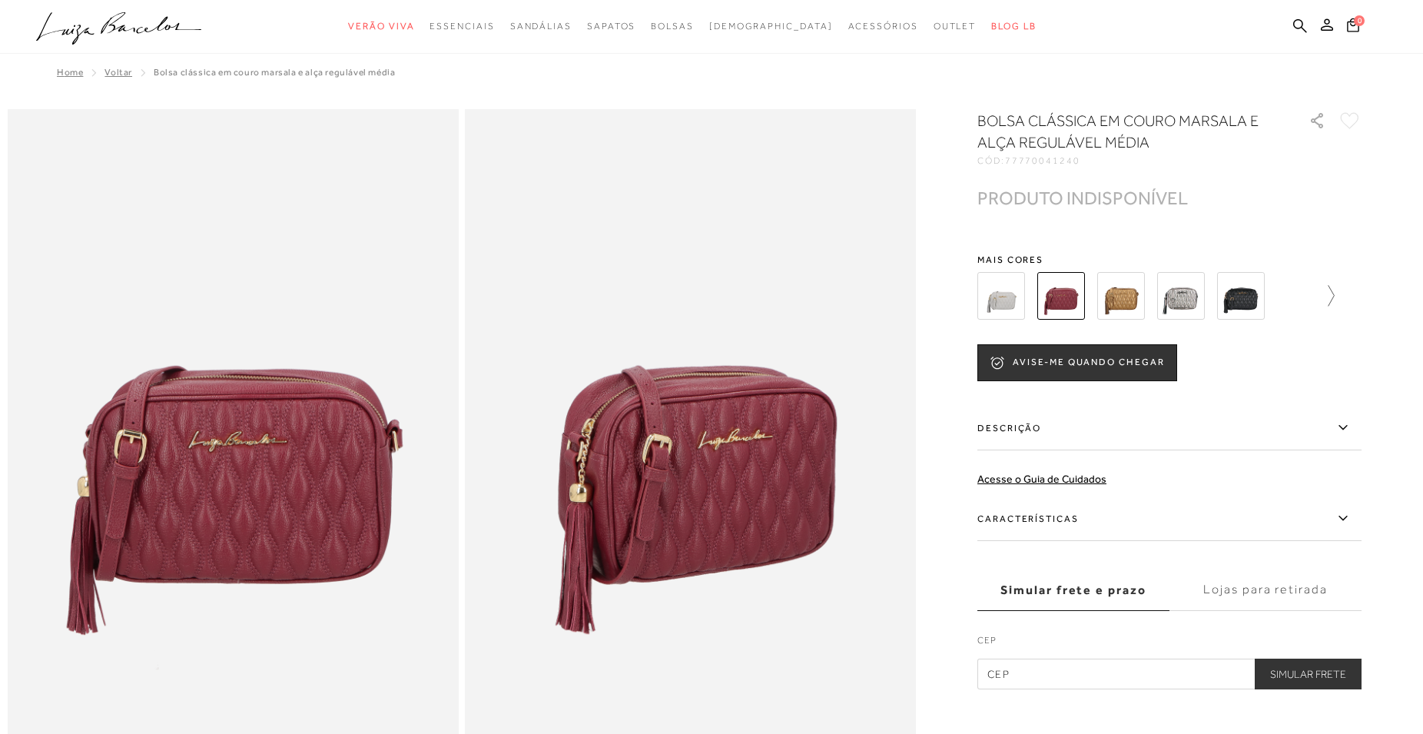 This screenshot has width=1423, height=734. Describe the element at coordinates (1042, 161) in the screenshot. I see `span: 77770041240` at that location.